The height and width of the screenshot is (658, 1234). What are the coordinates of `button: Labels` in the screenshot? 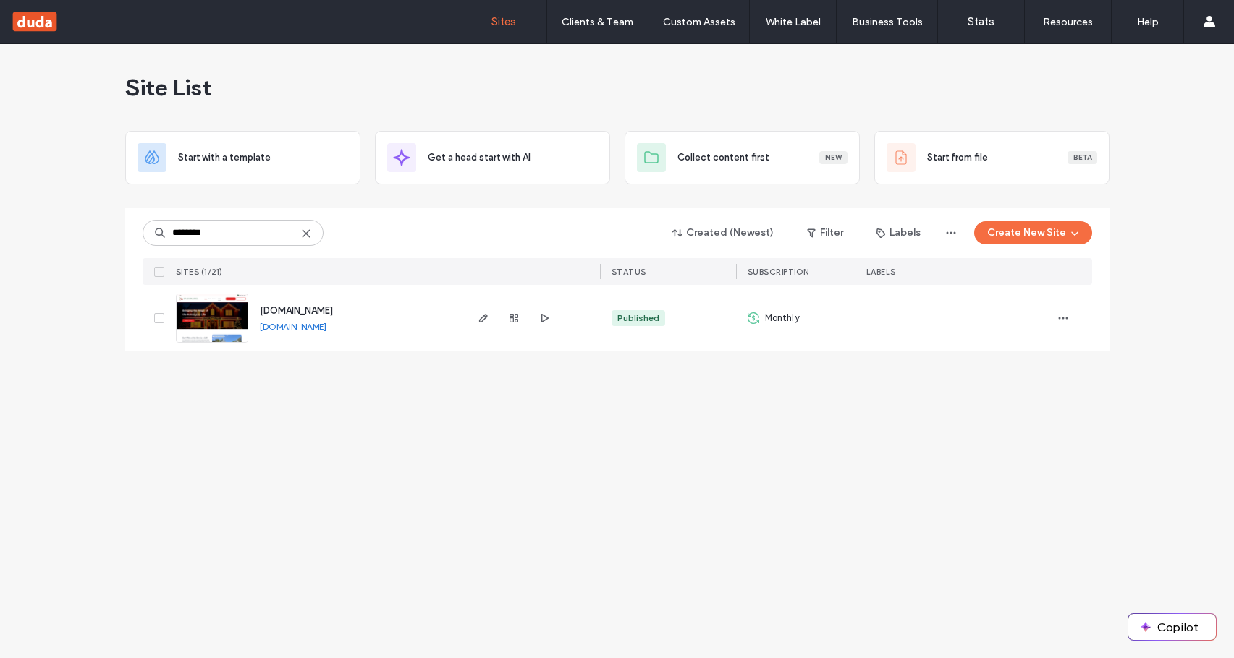 It's located at (898, 233).